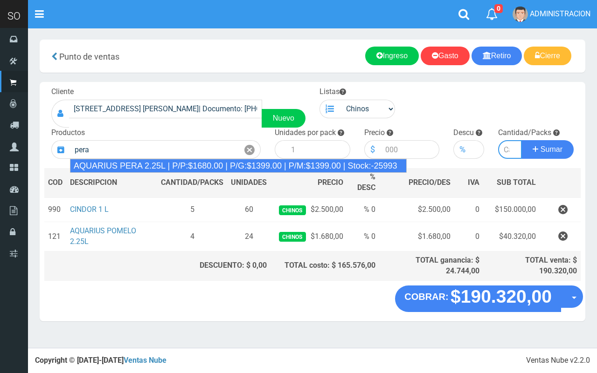 This screenshot has width=597, height=373. What do you see at coordinates (100, 182) in the screenshot?
I see `span: CRIPCION` at bounding box center [100, 182].